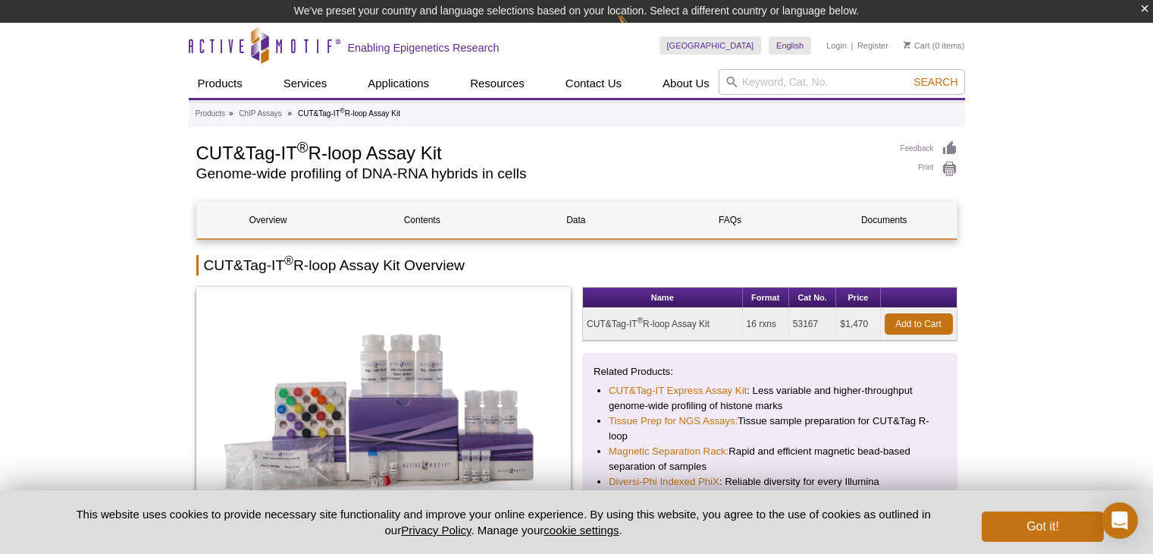  Describe the element at coordinates (766, 297) in the screenshot. I see `th: Format` at that location.